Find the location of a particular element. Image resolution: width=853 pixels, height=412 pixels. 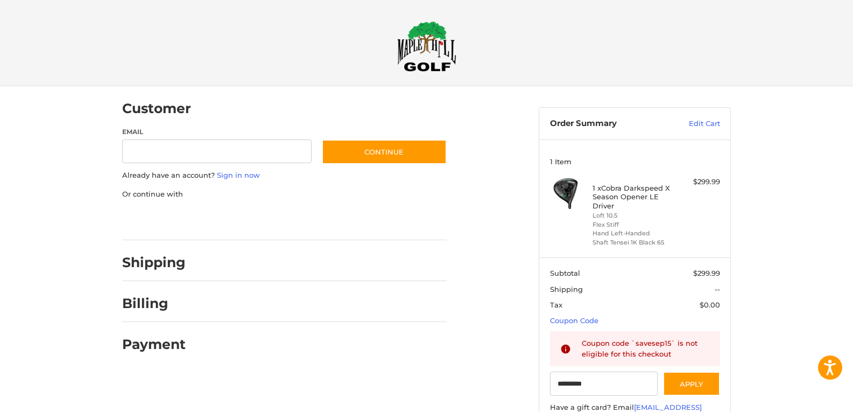

h2: Shipping is located at coordinates (154, 262).